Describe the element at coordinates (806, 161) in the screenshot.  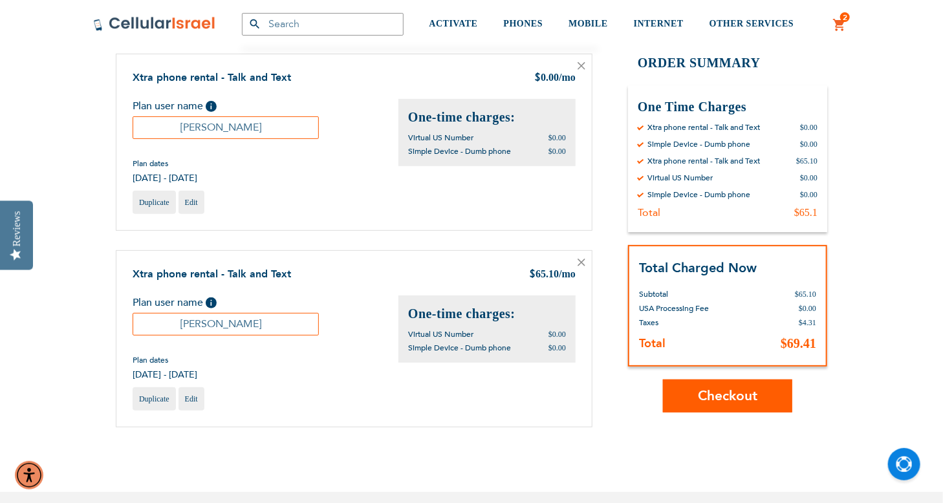
I see `div: $65.10` at that location.